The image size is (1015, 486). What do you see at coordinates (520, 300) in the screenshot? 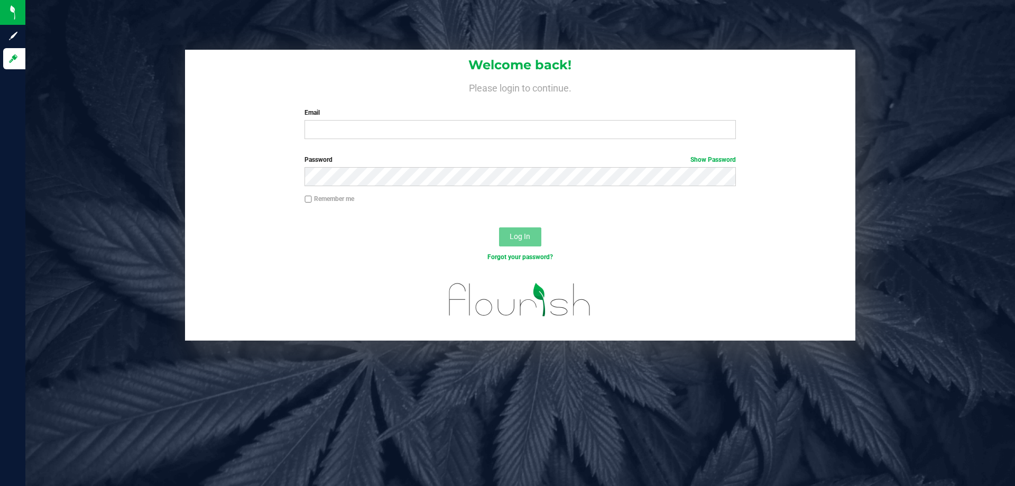
I see `img: flourish_logo.svg` at bounding box center [520, 300].